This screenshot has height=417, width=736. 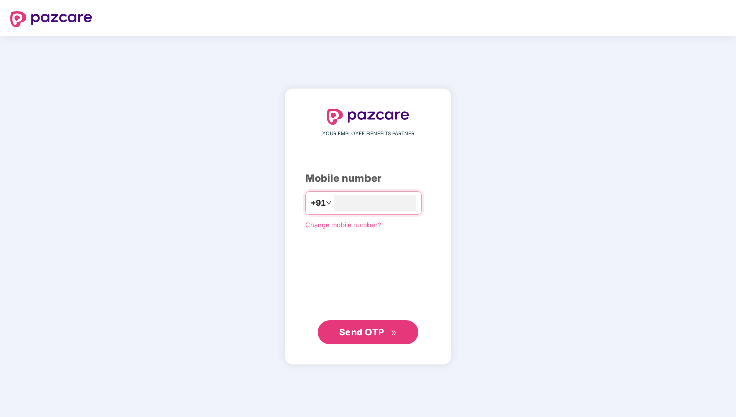 I want to click on a: Change mobile number?, so click(x=343, y=225).